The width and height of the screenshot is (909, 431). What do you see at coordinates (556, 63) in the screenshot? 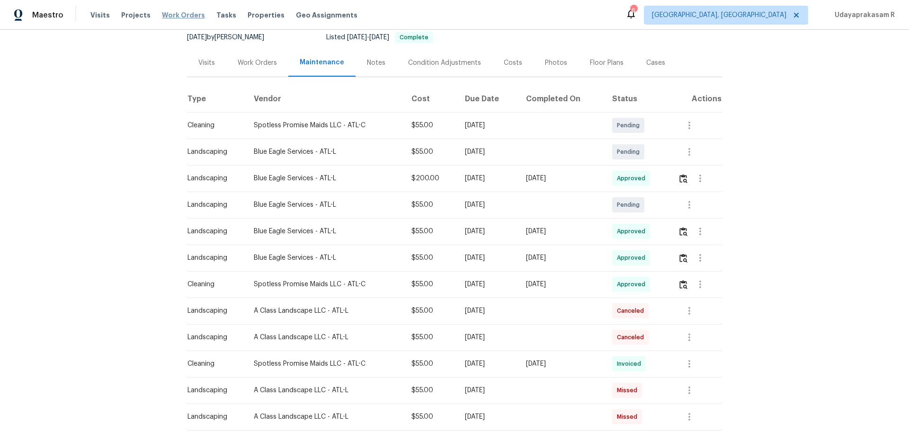
I see `div: Photos` at bounding box center [556, 63].